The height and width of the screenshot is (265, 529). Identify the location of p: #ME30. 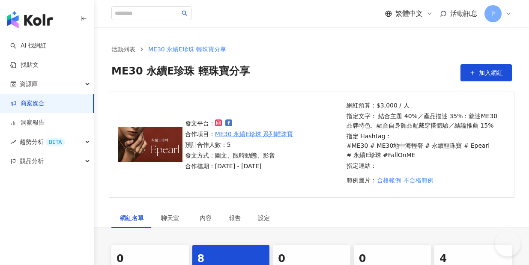
(357, 146).